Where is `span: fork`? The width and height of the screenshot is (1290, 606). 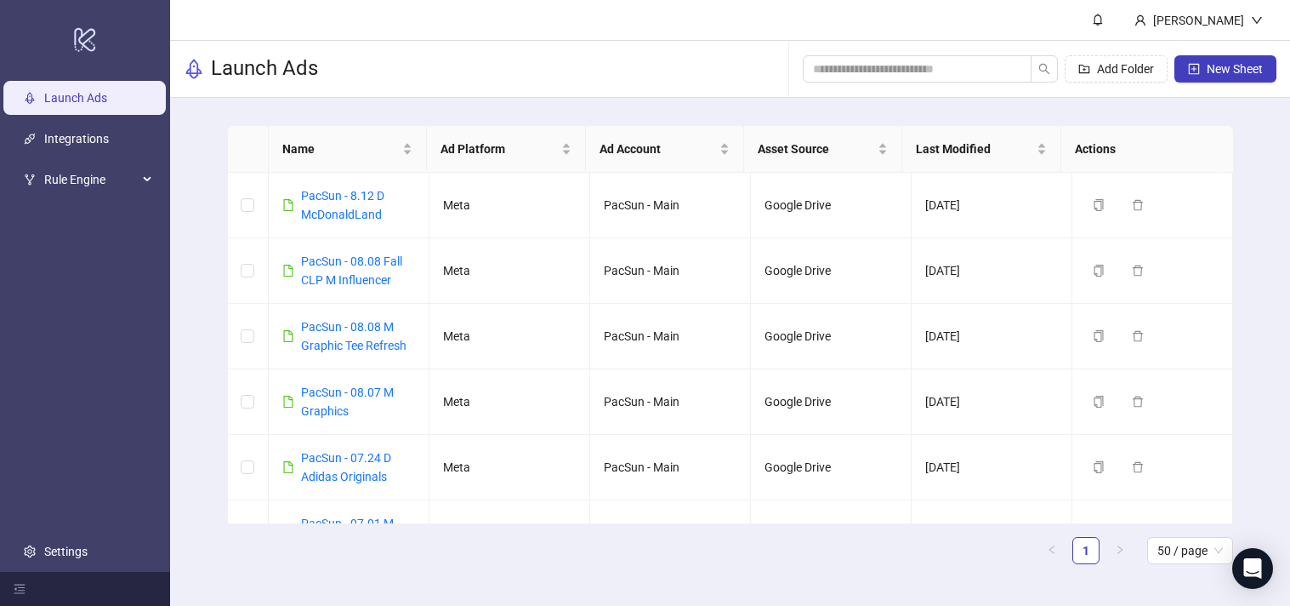 span: fork is located at coordinates (30, 179).